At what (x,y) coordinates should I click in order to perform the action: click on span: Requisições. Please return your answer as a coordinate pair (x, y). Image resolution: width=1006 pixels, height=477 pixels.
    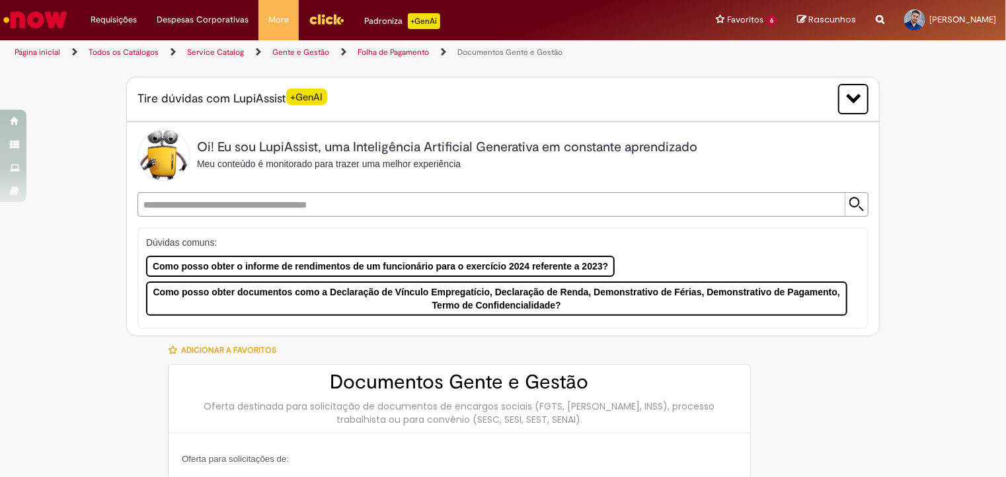
    Looking at the image, I should click on (114, 20).